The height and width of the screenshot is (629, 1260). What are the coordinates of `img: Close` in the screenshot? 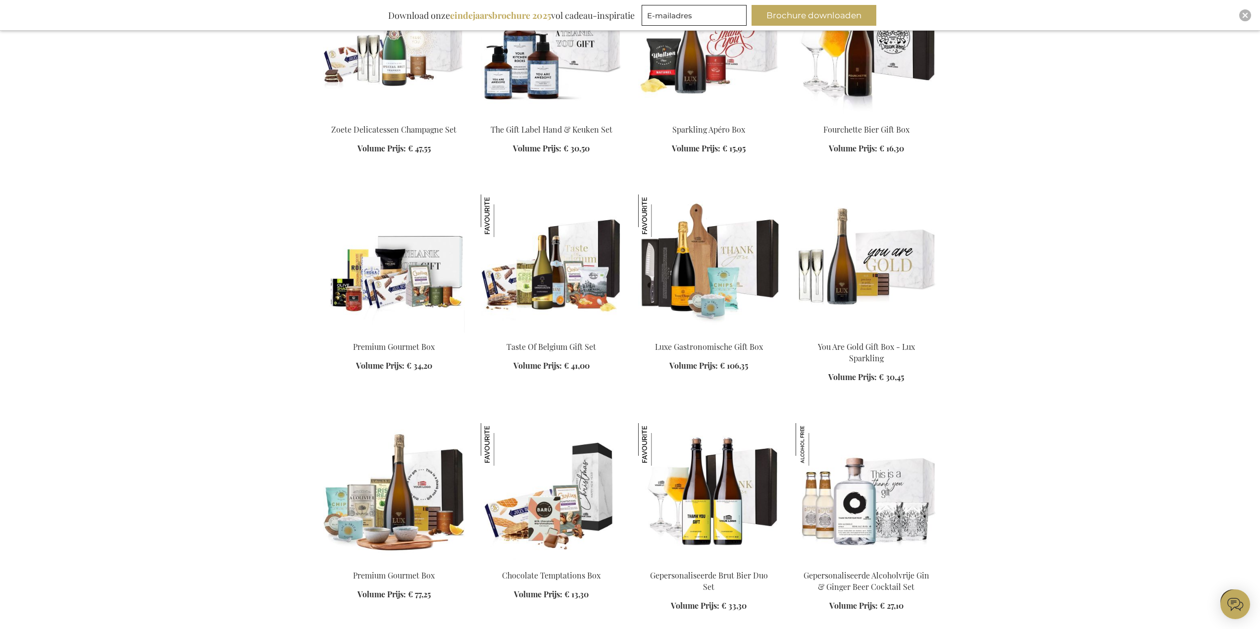 It's located at (1245, 15).